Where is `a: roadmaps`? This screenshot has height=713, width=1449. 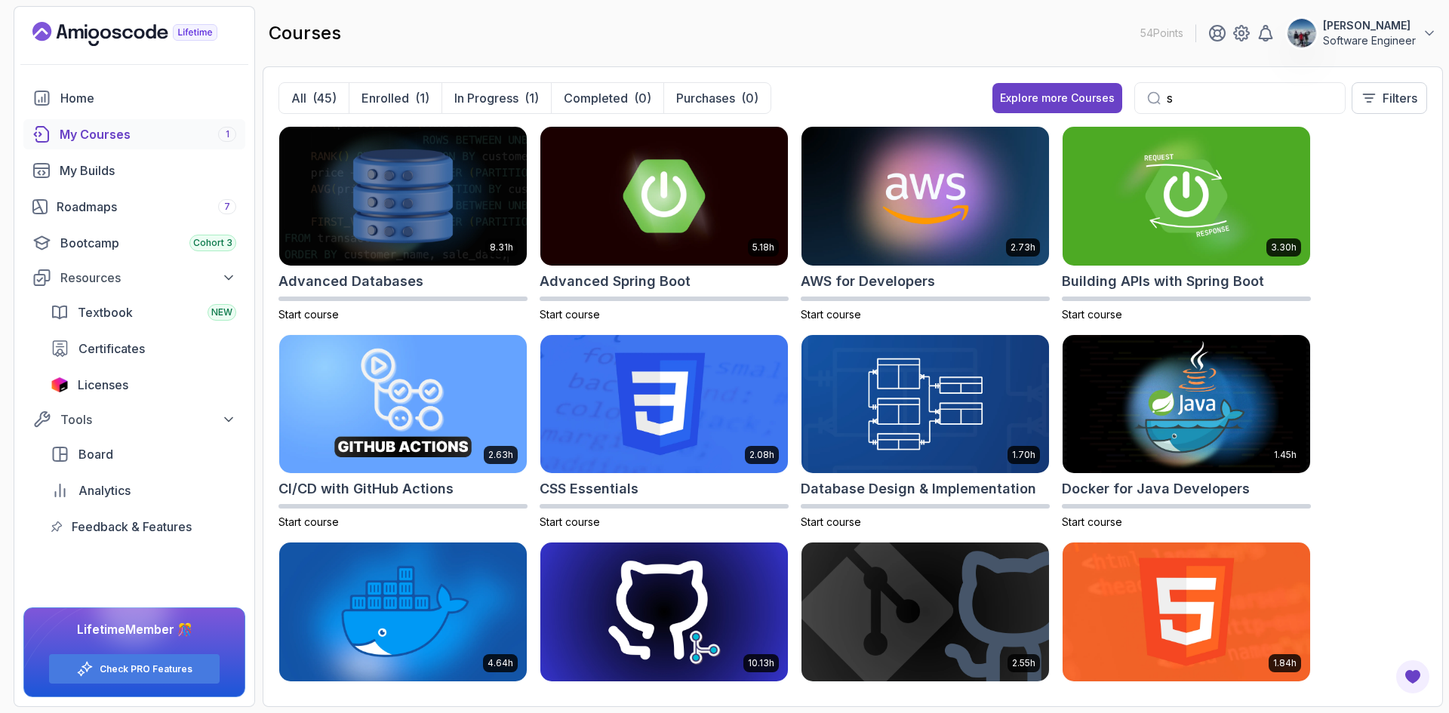 a: roadmaps is located at coordinates (134, 207).